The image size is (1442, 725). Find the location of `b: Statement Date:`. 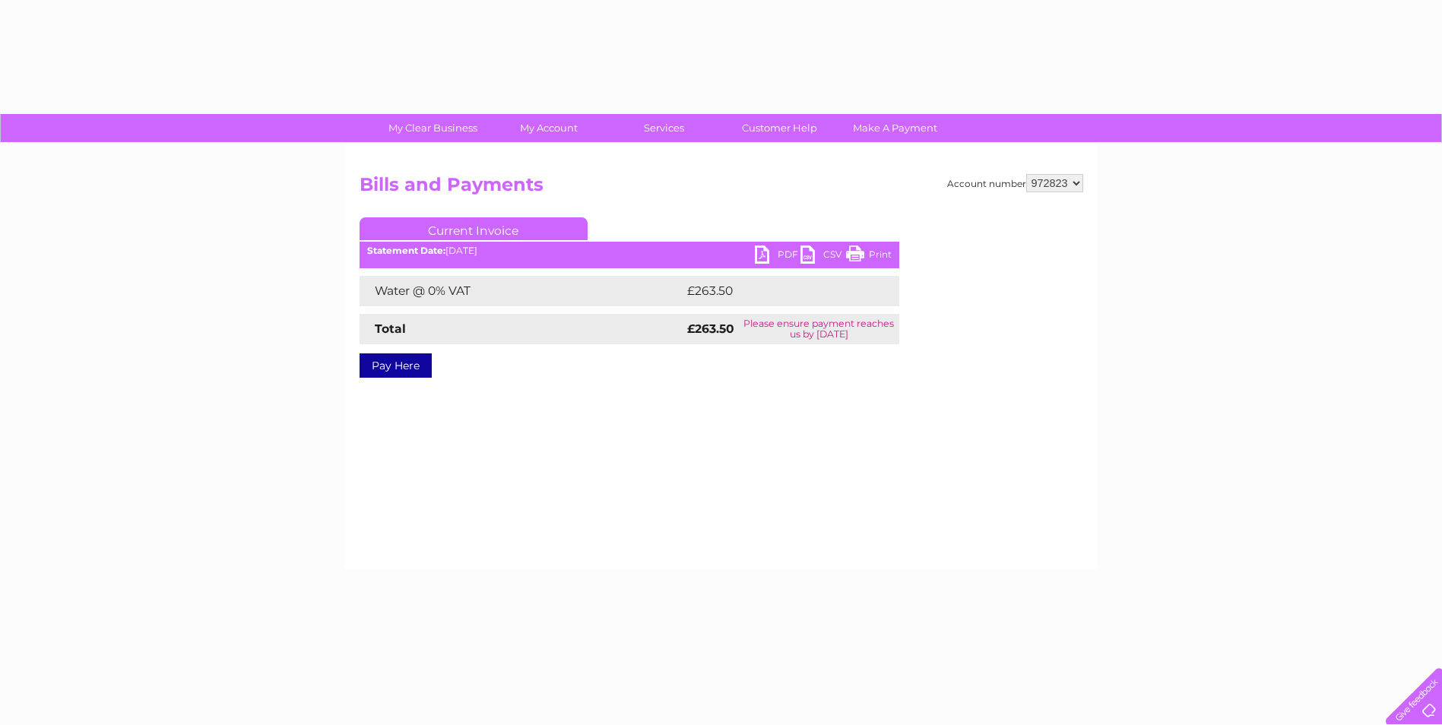

b: Statement Date: is located at coordinates (406, 250).